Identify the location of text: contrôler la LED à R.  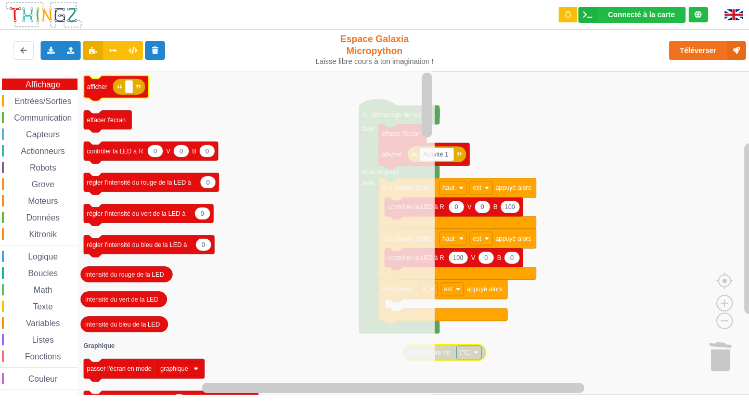
(115, 151).